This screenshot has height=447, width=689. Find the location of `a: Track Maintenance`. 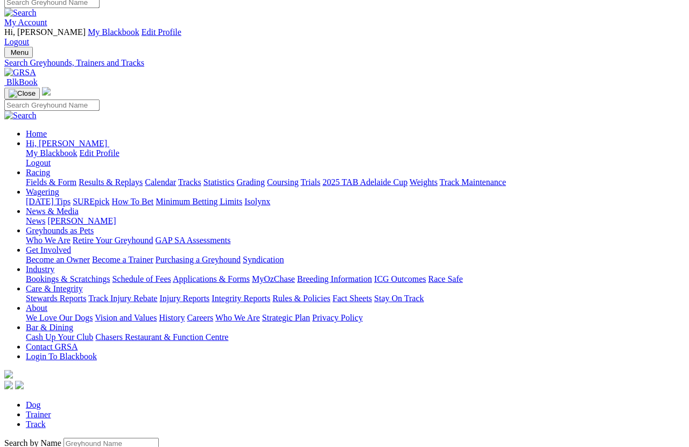

a: Track Maintenance is located at coordinates (473, 182).